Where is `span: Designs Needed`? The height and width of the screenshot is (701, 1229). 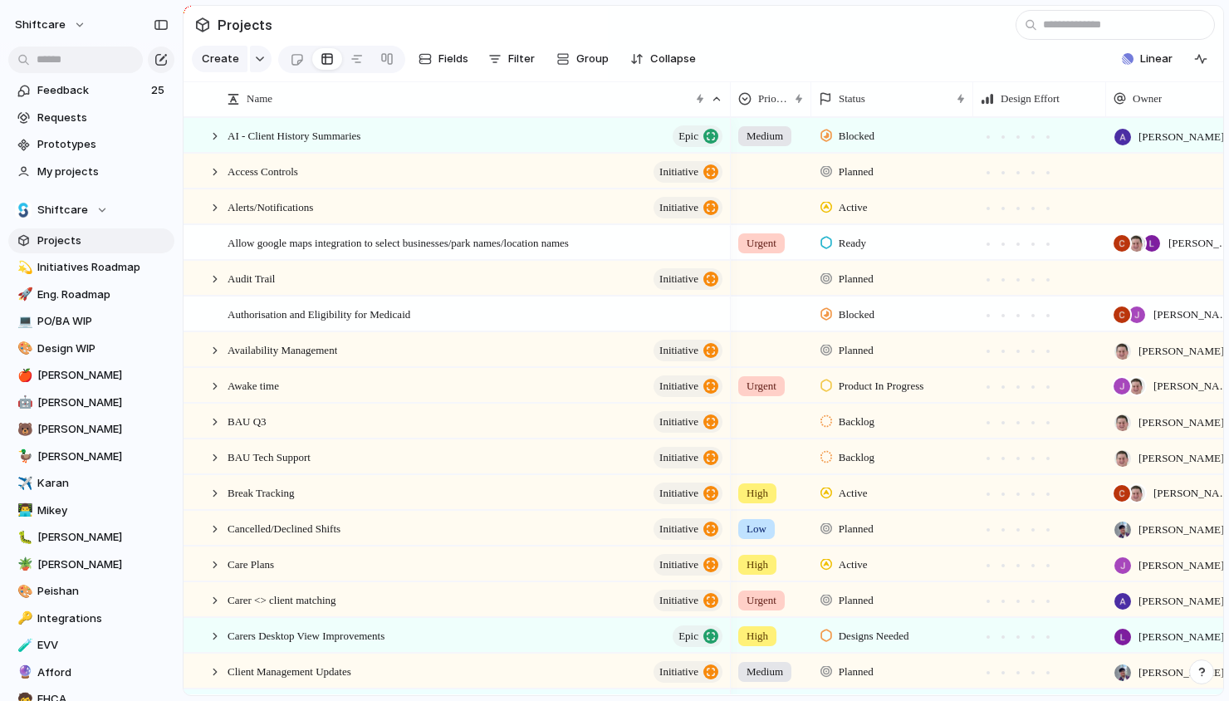
span: Designs Needed is located at coordinates (873, 636).